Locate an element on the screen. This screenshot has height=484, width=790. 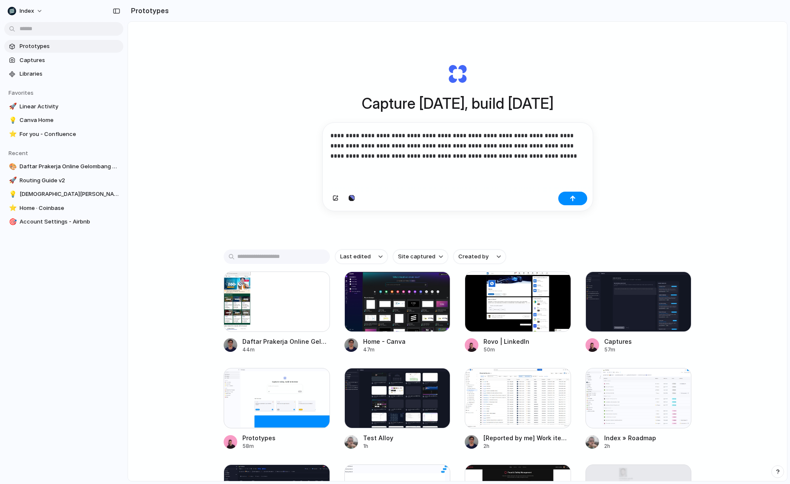
a: Libraries is located at coordinates (64, 74).